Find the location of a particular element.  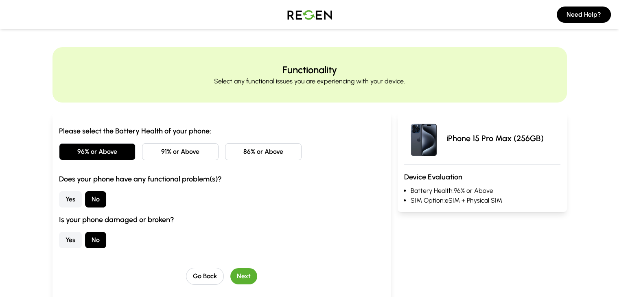

h3: Device Evaluation is located at coordinates (482, 177).